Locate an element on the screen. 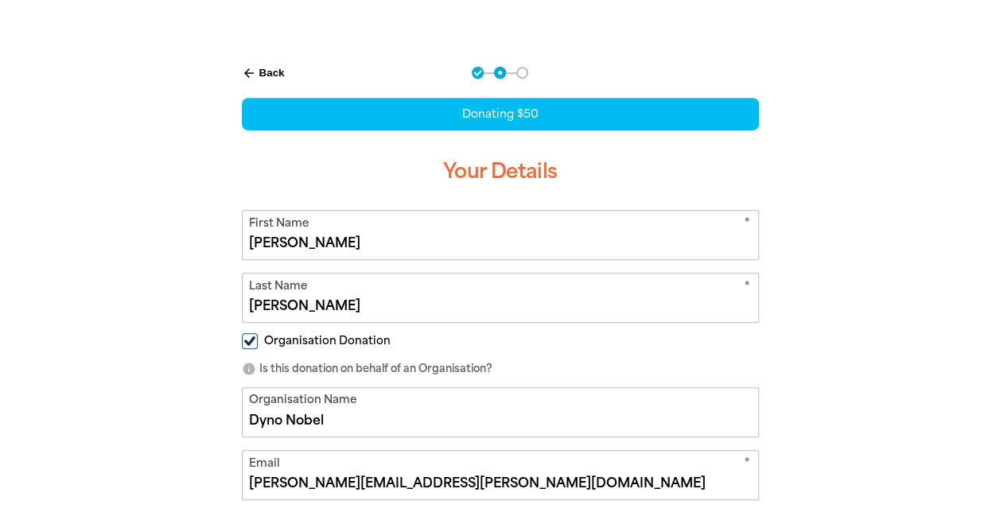  i: info is located at coordinates (249, 369).